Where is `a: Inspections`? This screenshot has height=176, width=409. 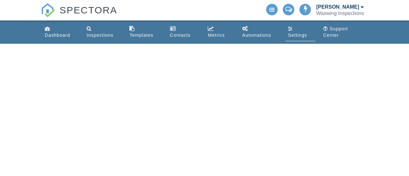
a: Inspections is located at coordinates (103, 32).